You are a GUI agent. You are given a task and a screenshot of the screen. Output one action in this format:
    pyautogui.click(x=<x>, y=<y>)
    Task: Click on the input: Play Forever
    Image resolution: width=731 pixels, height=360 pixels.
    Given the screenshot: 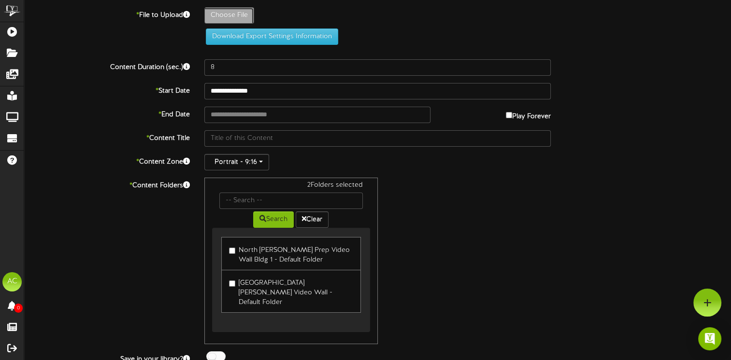 What is the action you would take?
    pyautogui.click(x=509, y=115)
    